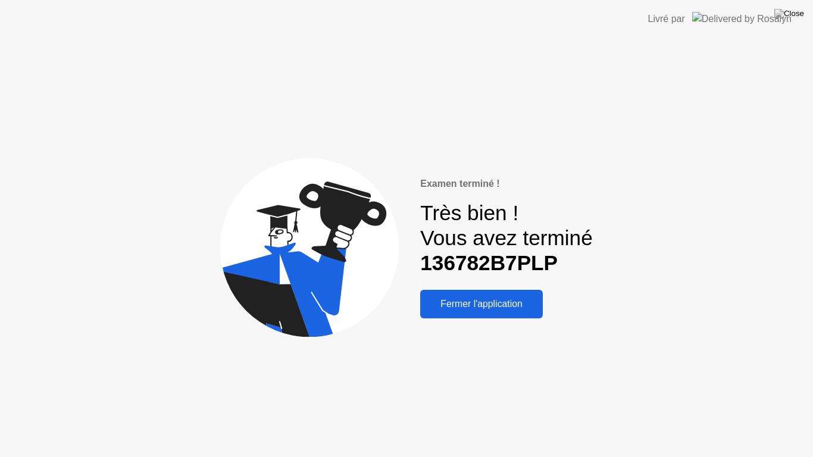 The image size is (813, 457). I want to click on img: Close, so click(789, 14).